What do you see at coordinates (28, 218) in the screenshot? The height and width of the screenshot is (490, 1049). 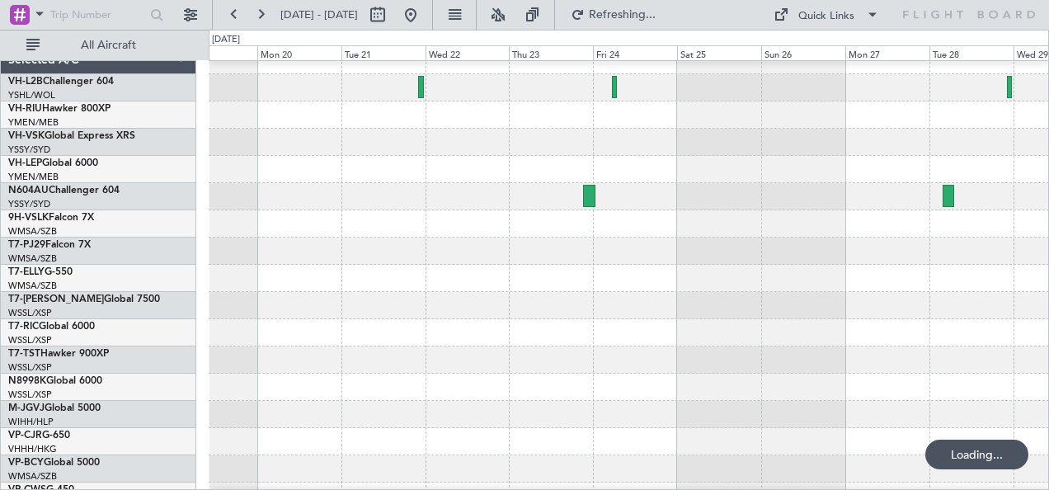 I see `span: 9H-VSLK` at bounding box center [28, 218].